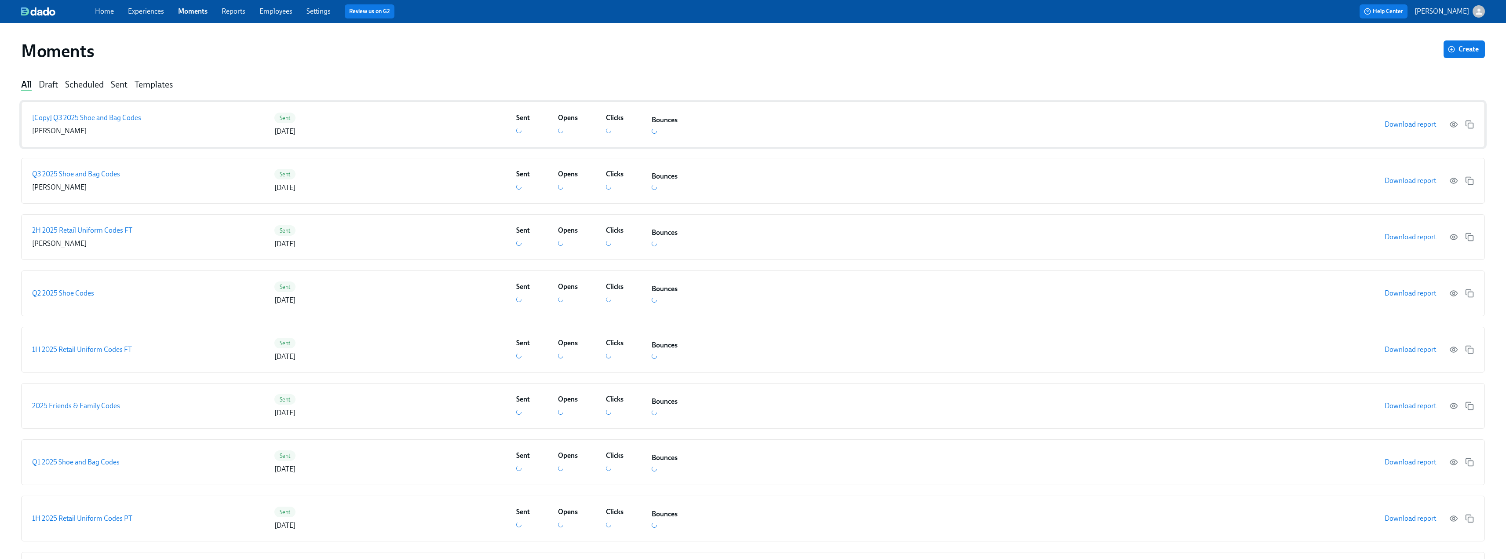 The width and height of the screenshot is (1506, 559). Describe the element at coordinates (84, 85) in the screenshot. I see `div: Scheduled` at that location.